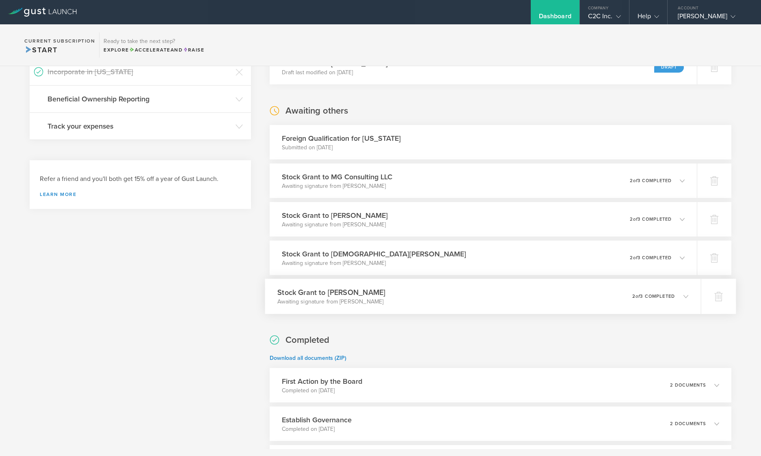 The width and height of the screenshot is (761, 456). I want to click on h3: Ready to take the next step?, so click(154, 41).